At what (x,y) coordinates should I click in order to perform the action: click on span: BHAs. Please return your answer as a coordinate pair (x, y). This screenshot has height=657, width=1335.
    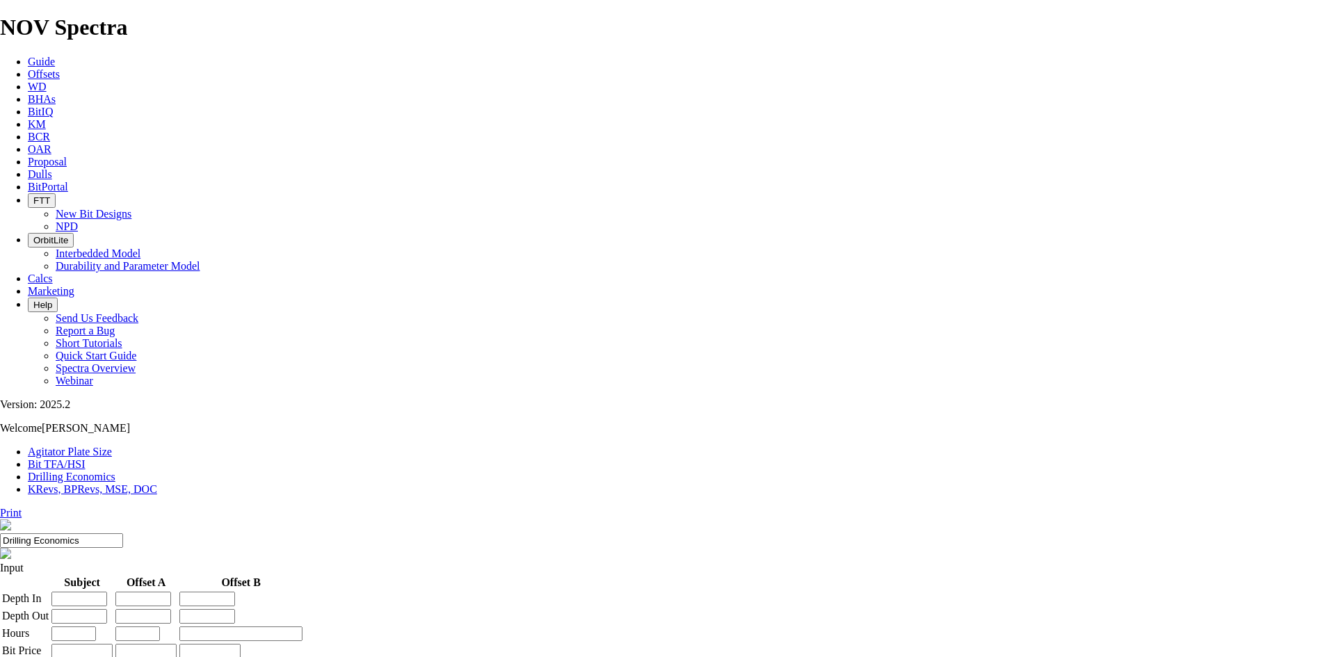
    Looking at the image, I should click on (42, 99).